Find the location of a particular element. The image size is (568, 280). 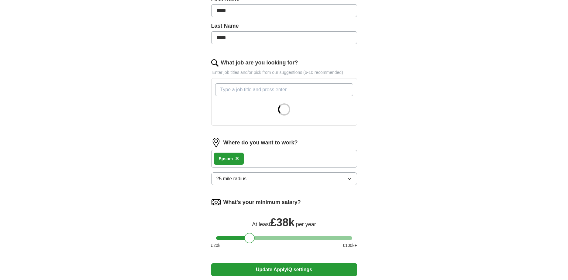

img: search.png is located at coordinates (215, 63).